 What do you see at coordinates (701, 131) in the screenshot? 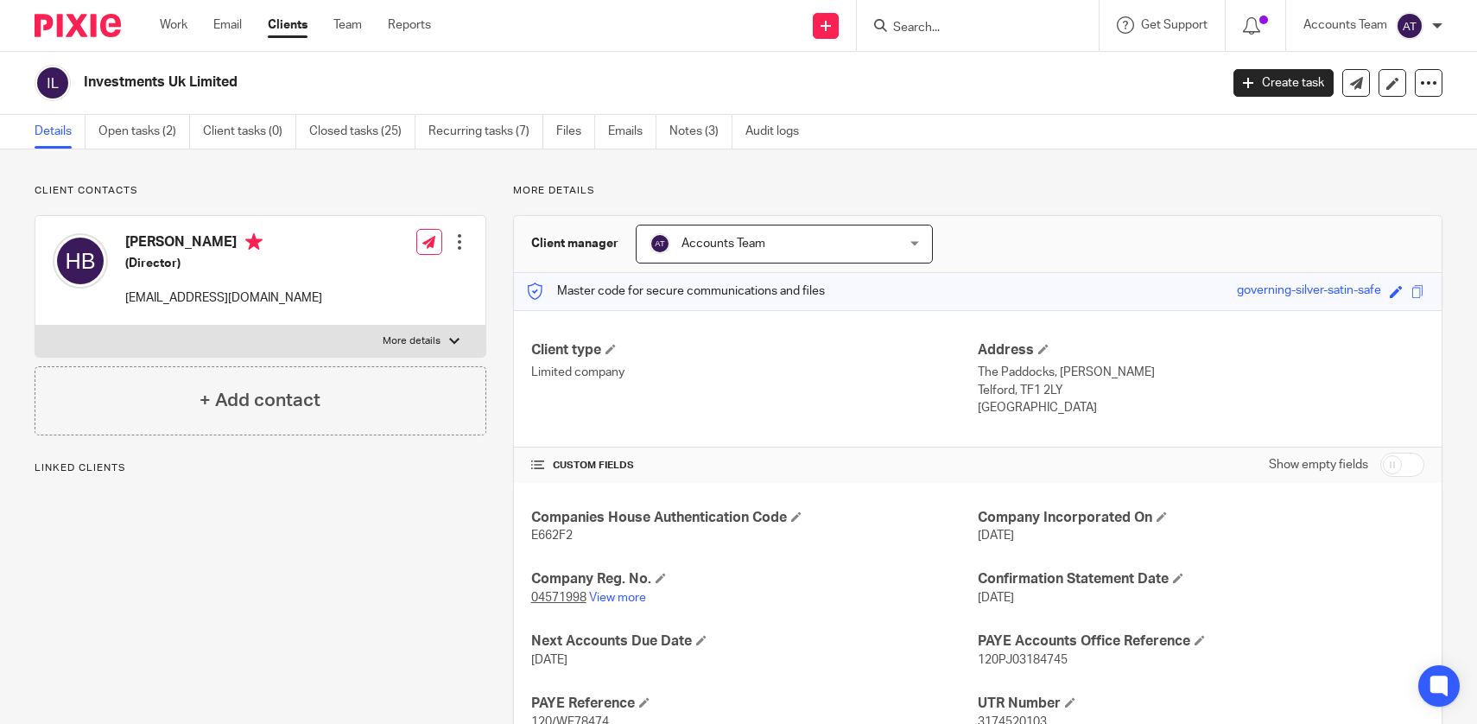
I see `a: Notes (3)` at bounding box center [701, 131].